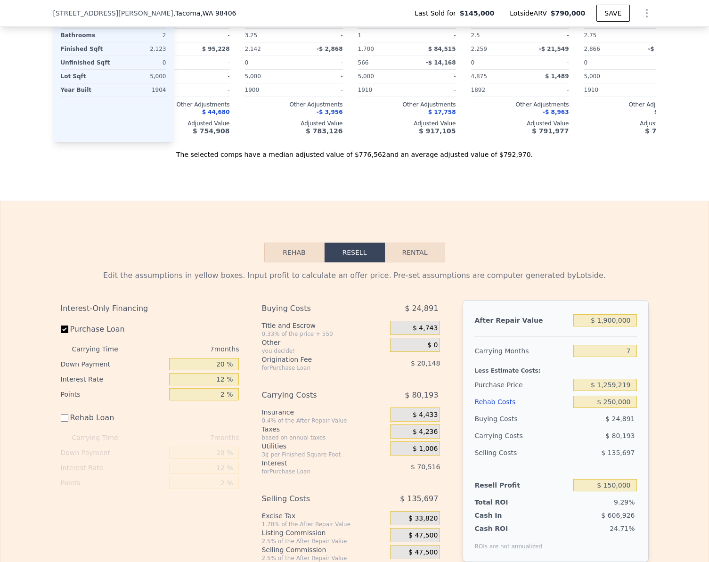 The height and width of the screenshot is (562, 709). What do you see at coordinates (113, 329) in the screenshot?
I see `label: Purchase Loan` at bounding box center [113, 329].